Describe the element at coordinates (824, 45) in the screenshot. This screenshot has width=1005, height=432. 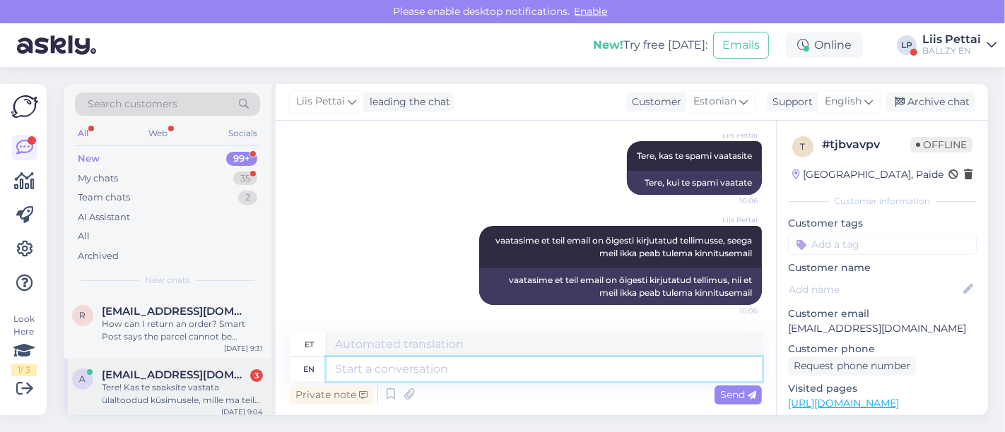
I see `div: Online` at that location.